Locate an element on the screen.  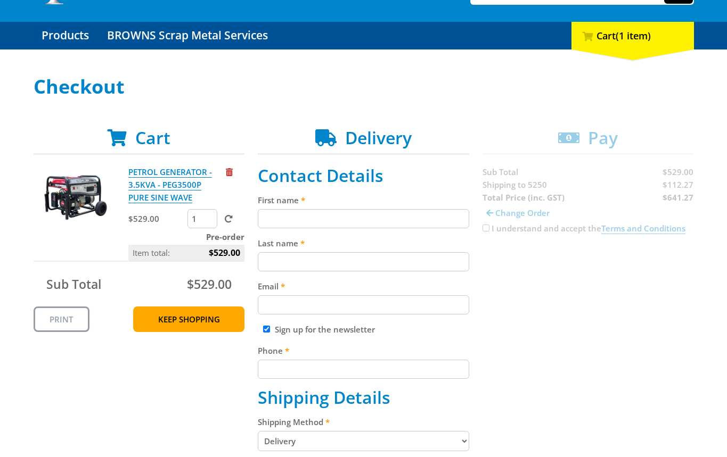
h2: Shipping Details is located at coordinates (363, 398).